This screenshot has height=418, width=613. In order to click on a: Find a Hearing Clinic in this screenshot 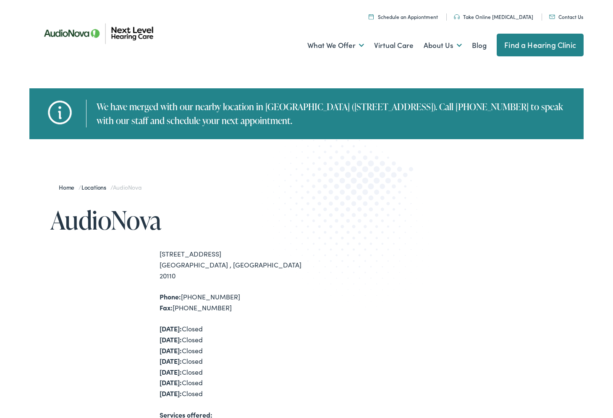, I will do `click(540, 45)`.